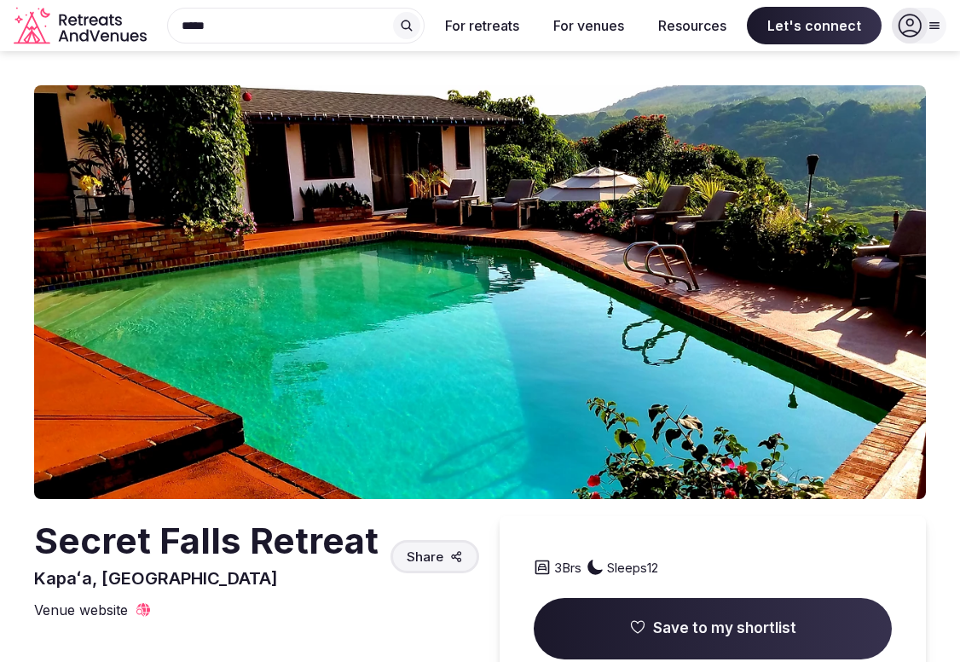 This screenshot has height=662, width=960. Describe the element at coordinates (206, 540) in the screenshot. I see `h2: Secret Falls Retreat` at that location.